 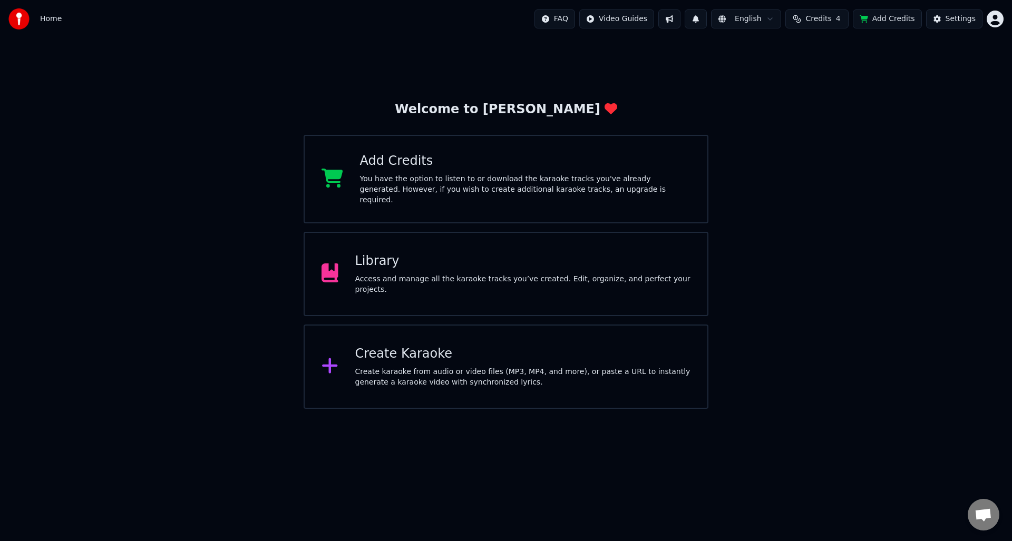 What do you see at coordinates (817, 19) in the screenshot?
I see `button: Credits4` at bounding box center [817, 19].